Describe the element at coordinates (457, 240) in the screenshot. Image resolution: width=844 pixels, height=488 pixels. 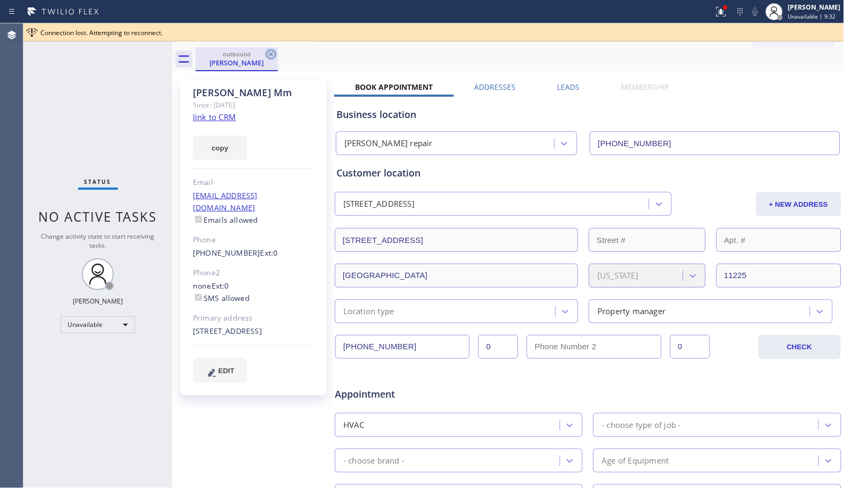
I see `input: Address` at that location.